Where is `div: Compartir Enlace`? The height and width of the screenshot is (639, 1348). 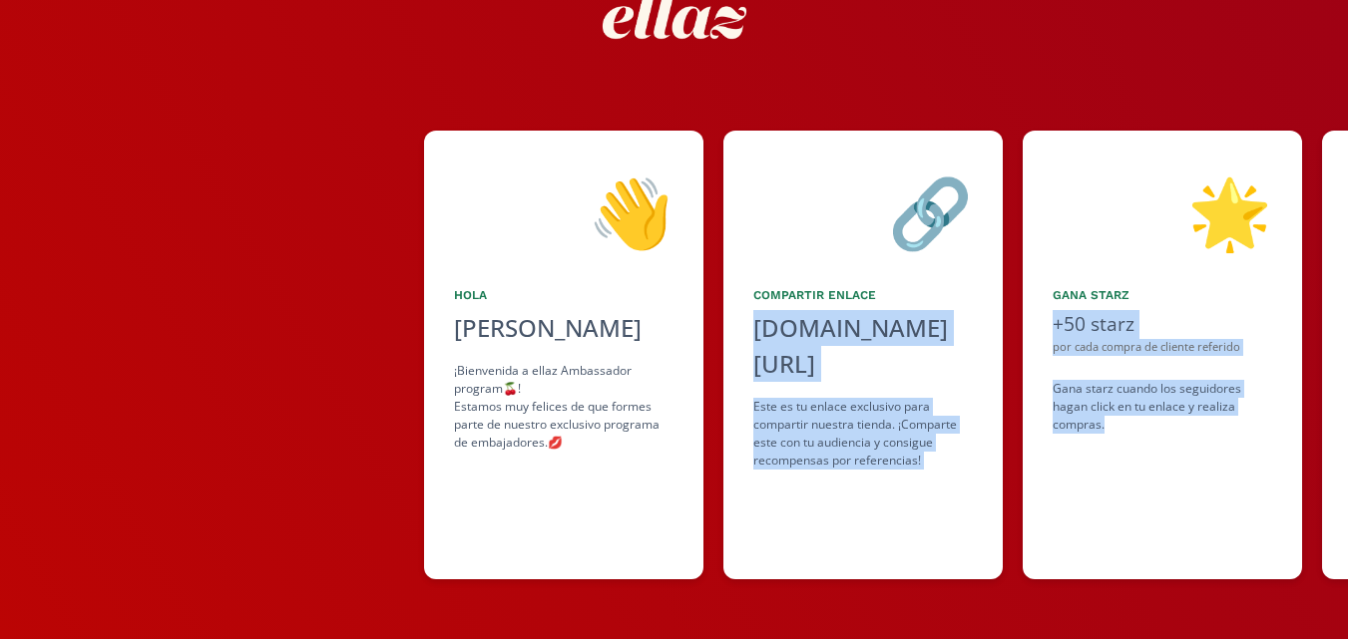
div: Compartir Enlace is located at coordinates (863, 295).